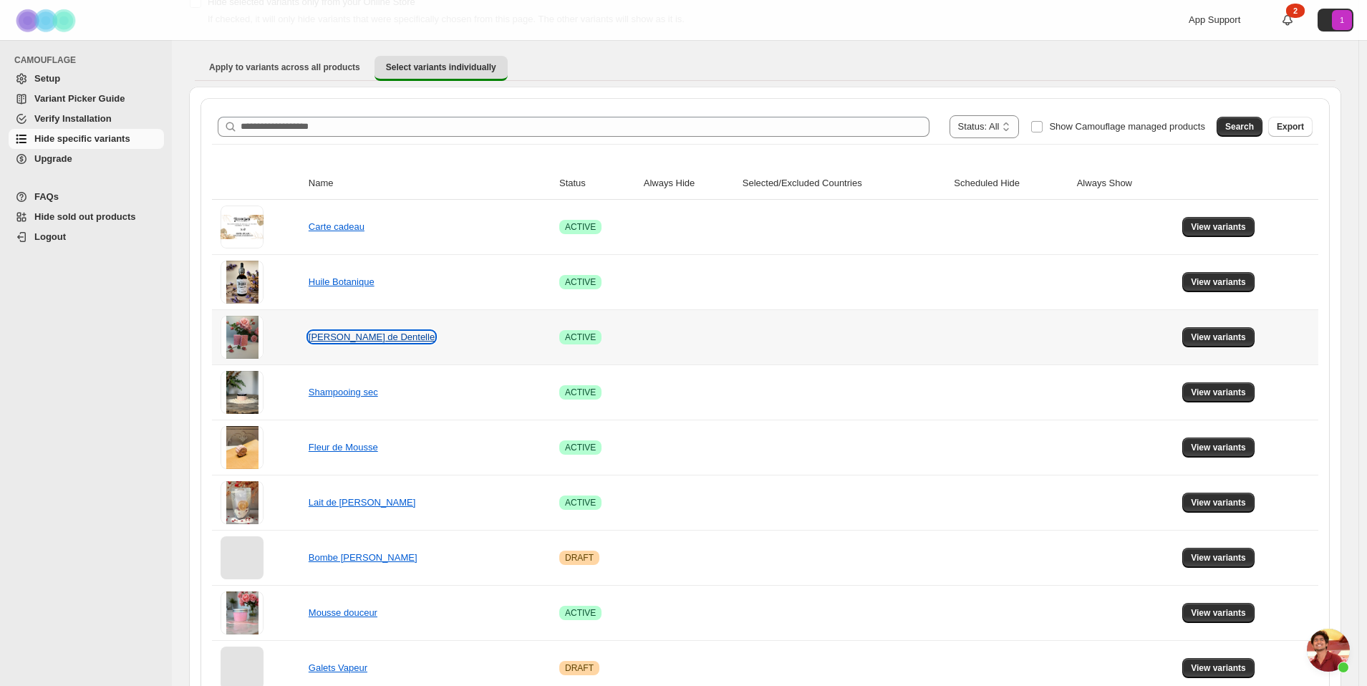 This screenshot has width=1367, height=686. I want to click on a: Shampooing sec, so click(343, 392).